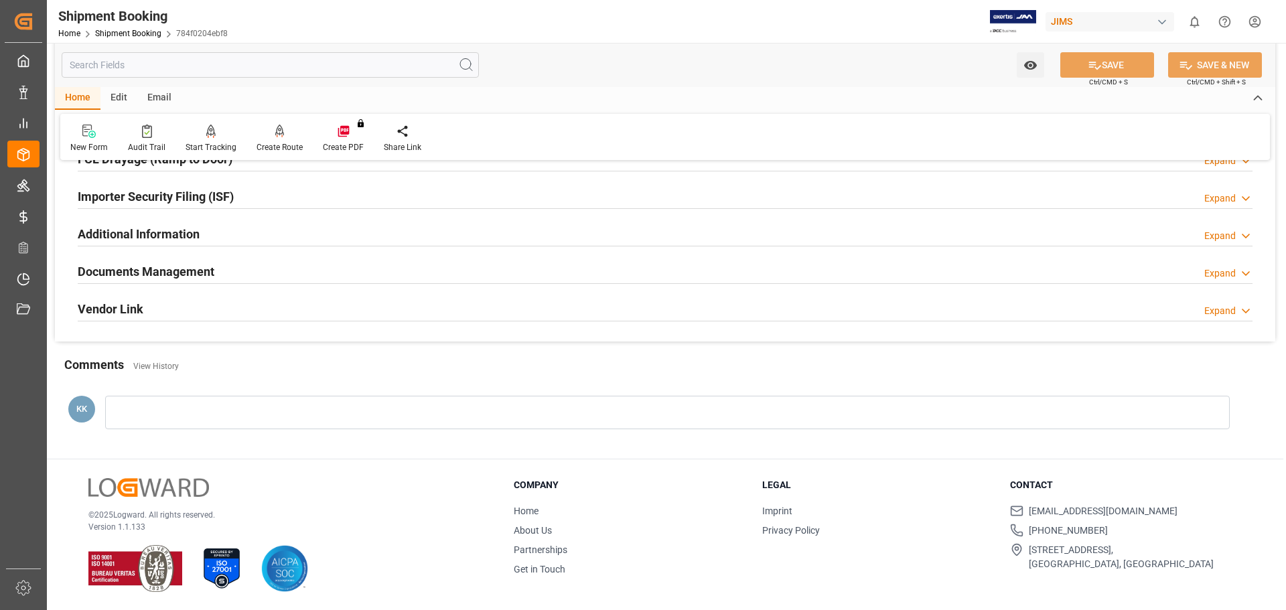 This screenshot has width=1286, height=610. I want to click on button: SAVE, so click(1107, 65).